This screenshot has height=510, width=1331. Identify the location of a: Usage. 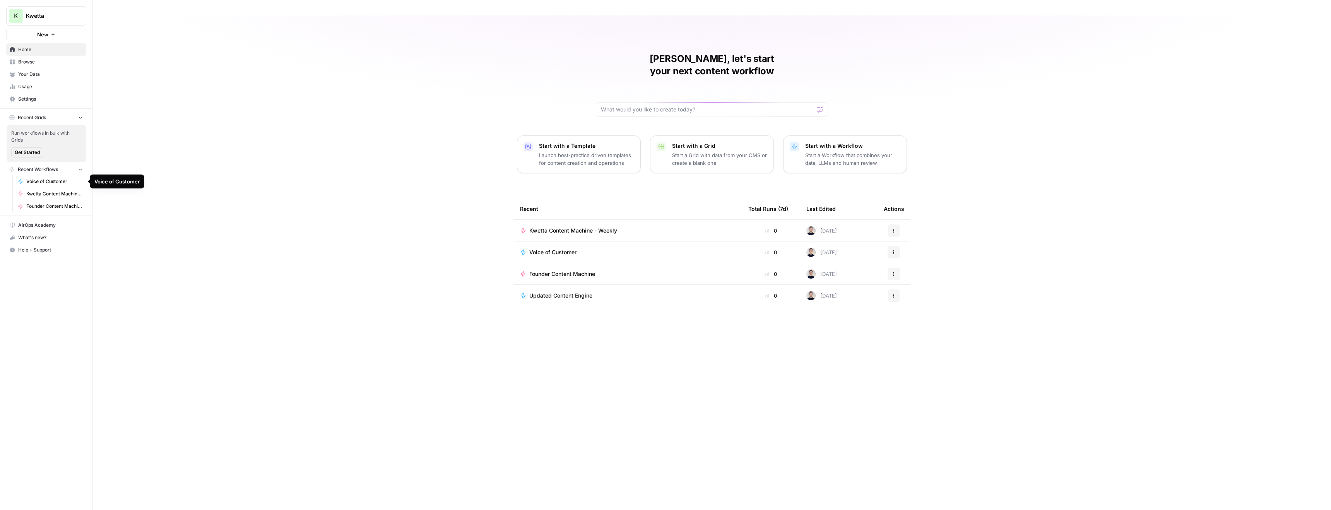
(46, 87).